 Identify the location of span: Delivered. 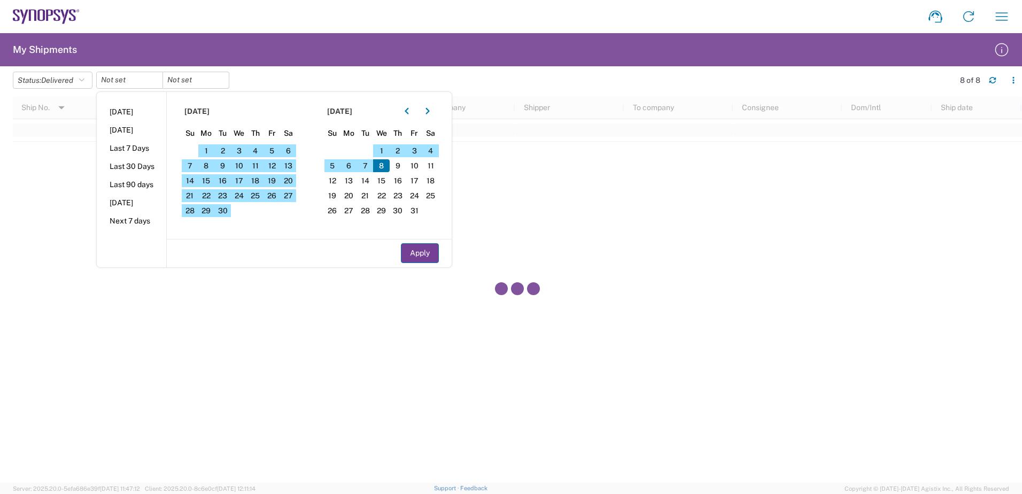
(57, 80).